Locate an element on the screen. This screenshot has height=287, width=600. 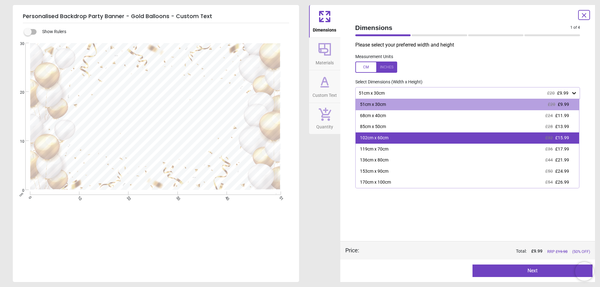
div: 136cm x 80cm is located at coordinates (374, 160).